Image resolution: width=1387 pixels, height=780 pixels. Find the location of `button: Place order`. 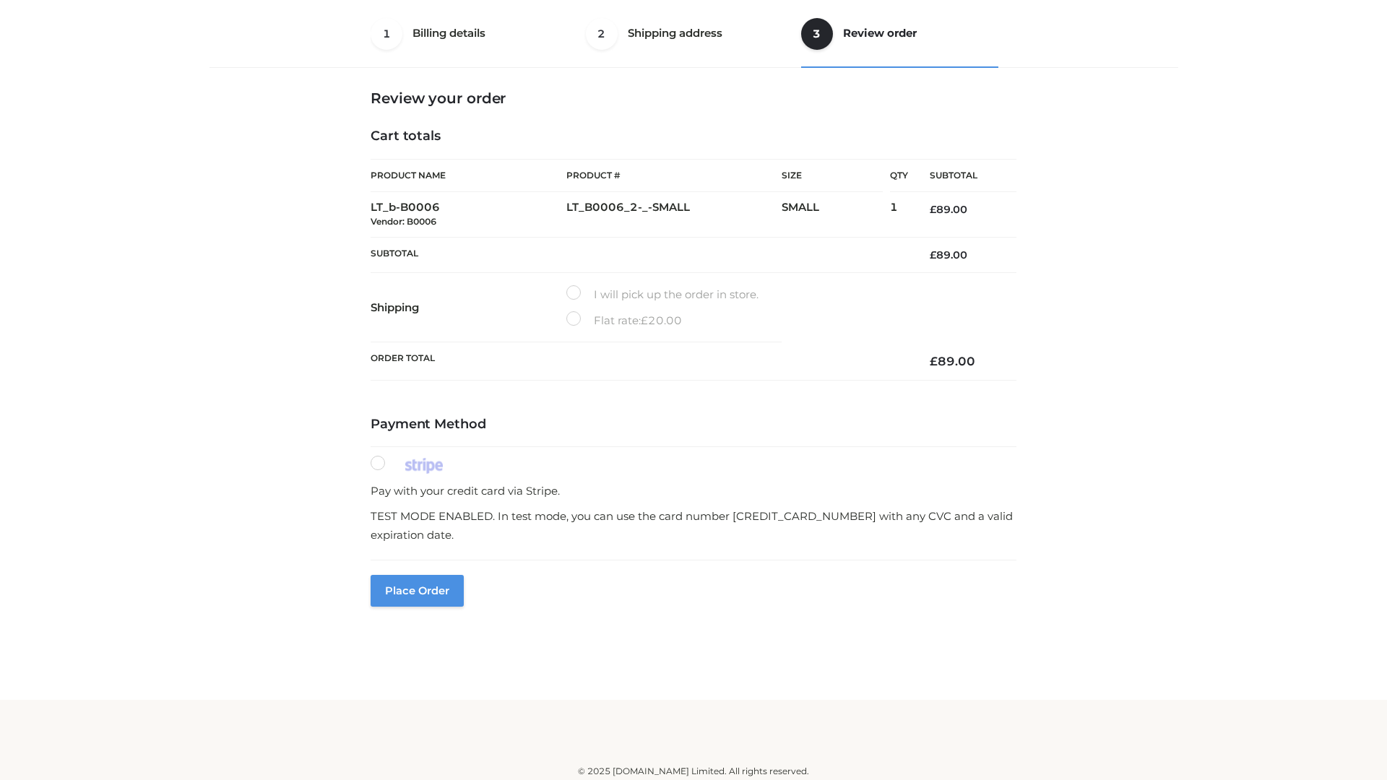

button: Place order is located at coordinates (417, 591).